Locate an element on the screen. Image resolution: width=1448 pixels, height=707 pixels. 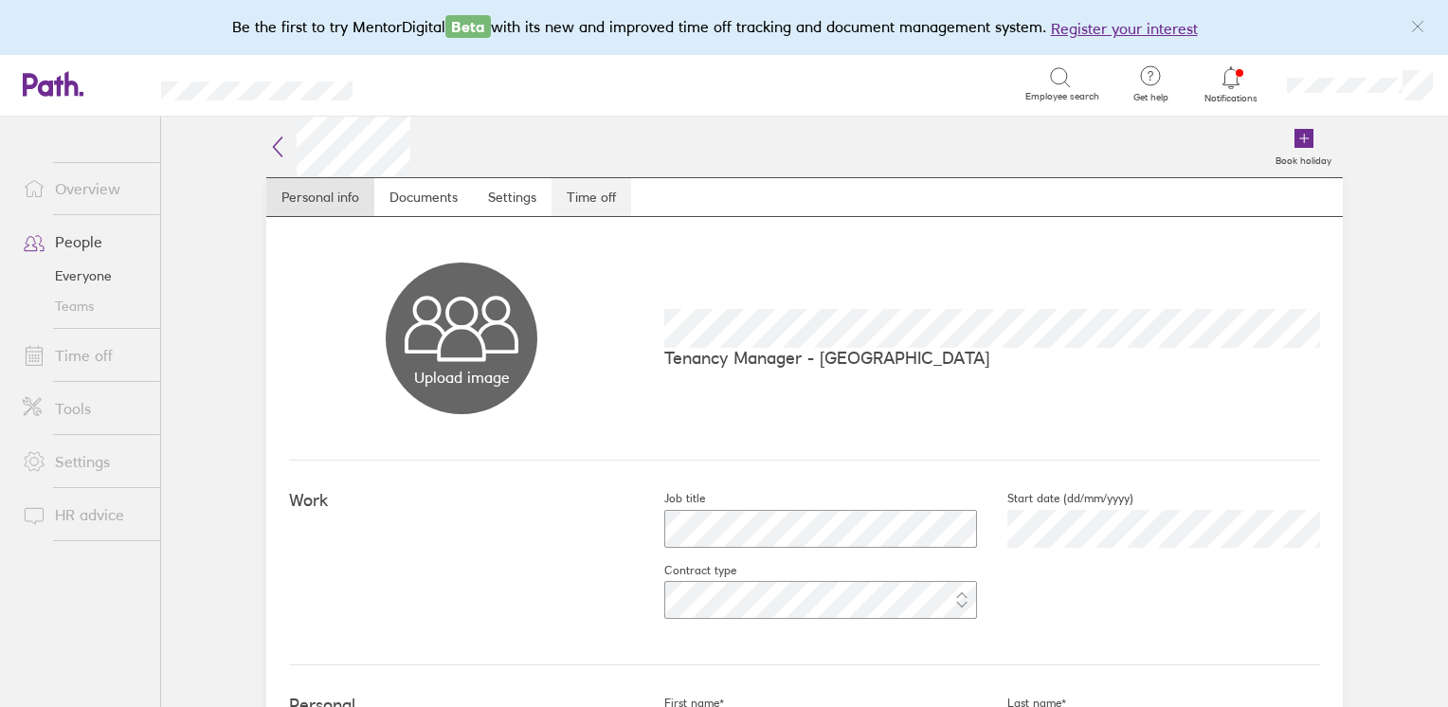
span: Beta is located at coordinates (468, 27).